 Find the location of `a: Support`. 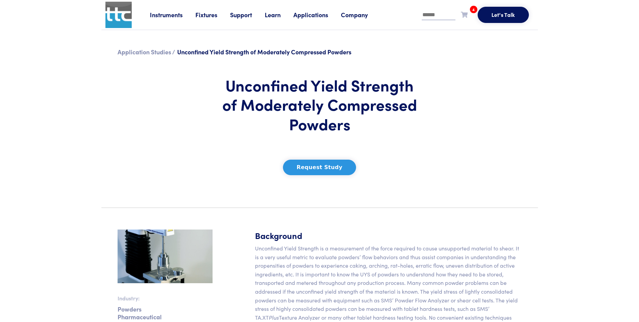

a: Support is located at coordinates (247, 14).